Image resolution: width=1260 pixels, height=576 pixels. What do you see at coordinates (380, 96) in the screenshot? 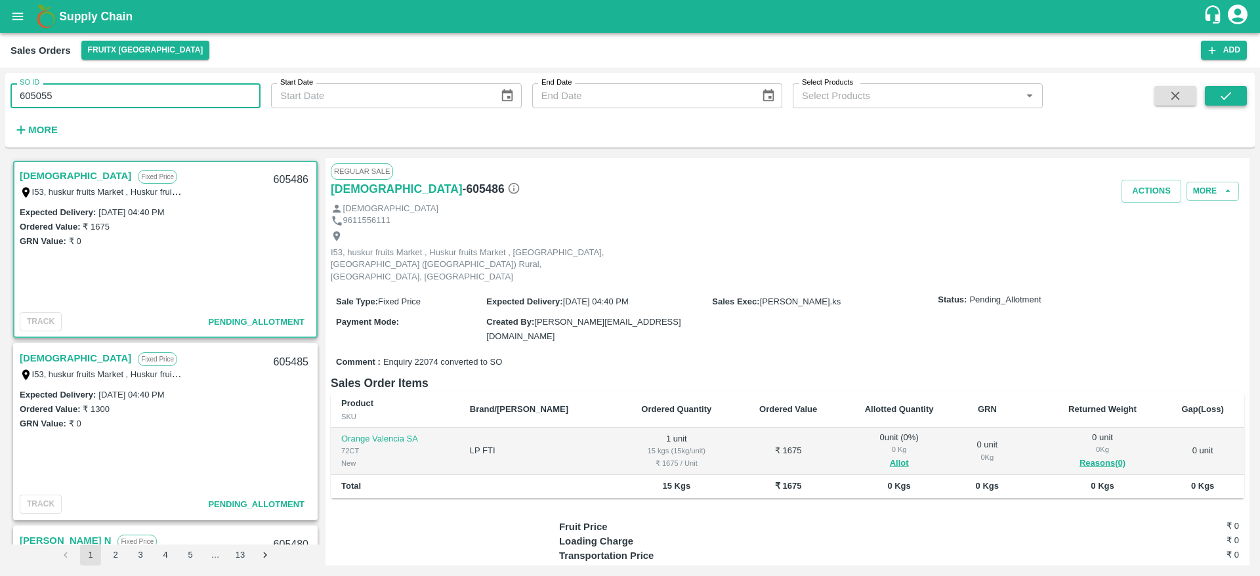
I see `input: Start Date` at bounding box center [380, 96].